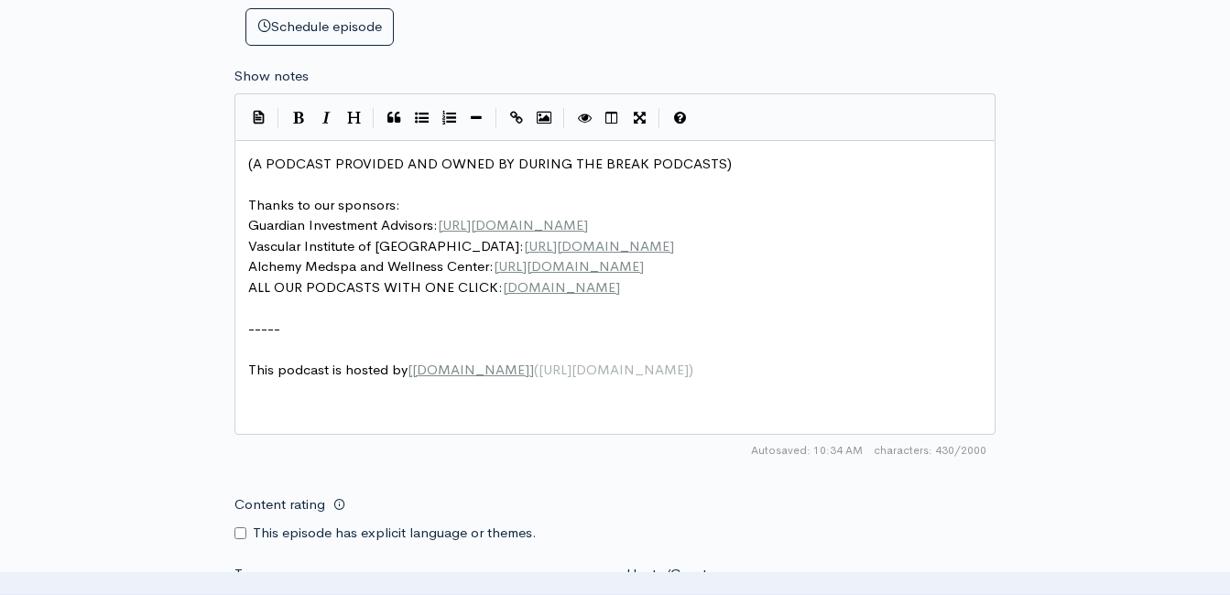 The width and height of the screenshot is (1230, 595). Describe the element at coordinates (258, 116) in the screenshot. I see `button: Insert Show Notes Template` at that location.